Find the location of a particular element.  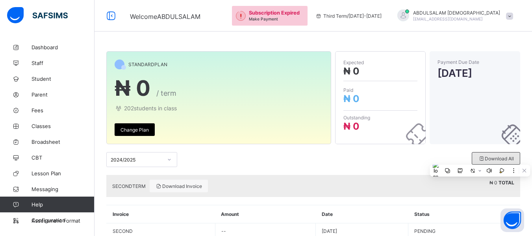

span: Fees is located at coordinates (63, 110).